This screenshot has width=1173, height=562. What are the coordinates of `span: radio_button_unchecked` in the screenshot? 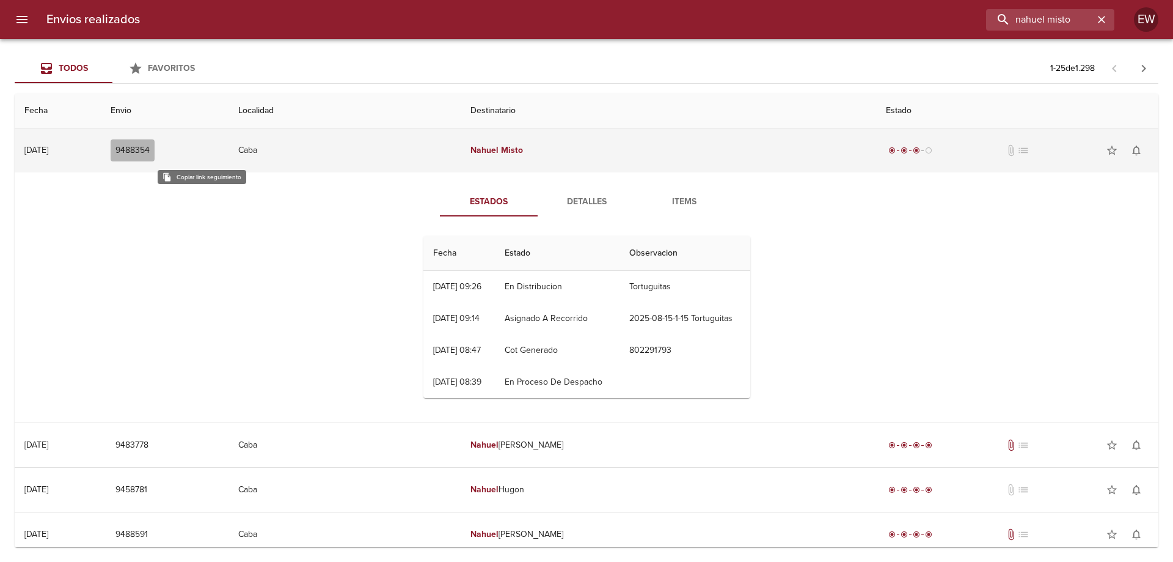 It's located at (929, 150).